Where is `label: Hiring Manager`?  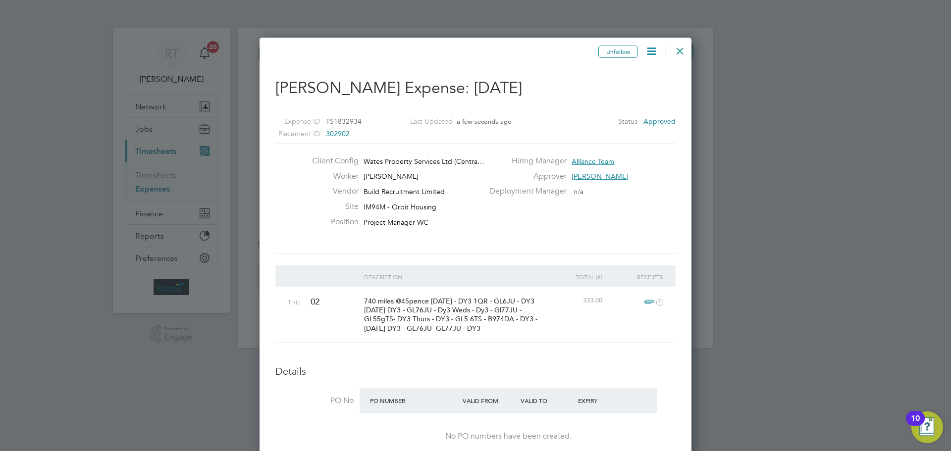 label: Hiring Manager is located at coordinates (525, 161).